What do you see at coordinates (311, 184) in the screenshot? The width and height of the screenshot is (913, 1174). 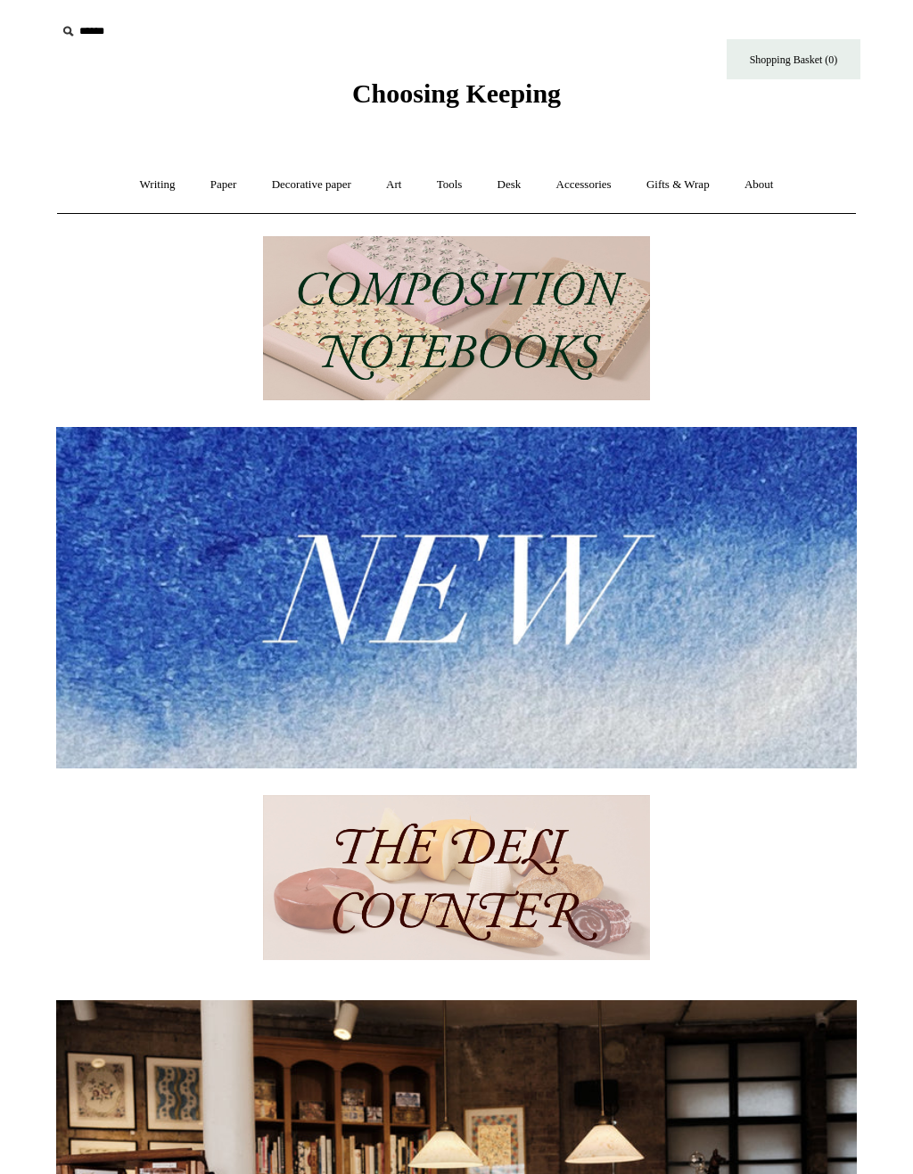 I see `a: Decorative paper` at bounding box center [311, 184].